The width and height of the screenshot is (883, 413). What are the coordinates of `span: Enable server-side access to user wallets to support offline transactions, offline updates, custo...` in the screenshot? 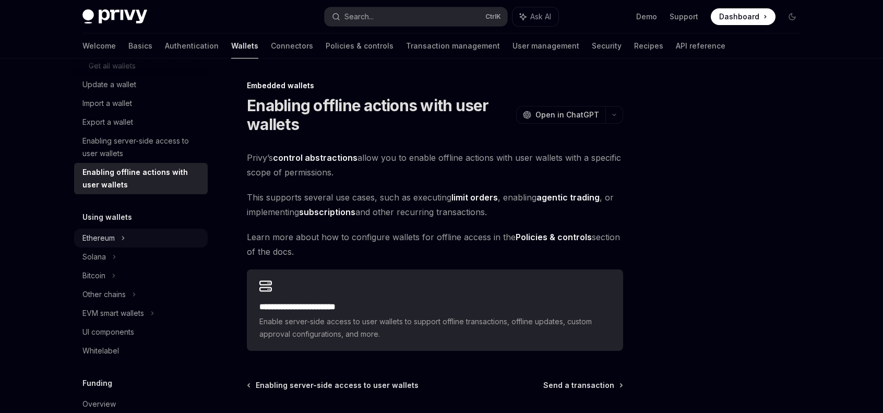 It's located at (435, 328).